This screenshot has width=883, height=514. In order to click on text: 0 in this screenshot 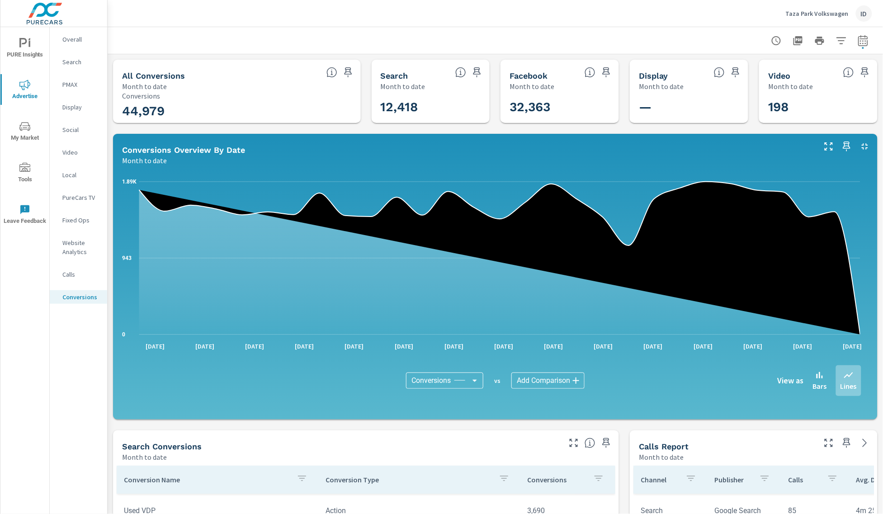, I will do `click(123, 335)`.